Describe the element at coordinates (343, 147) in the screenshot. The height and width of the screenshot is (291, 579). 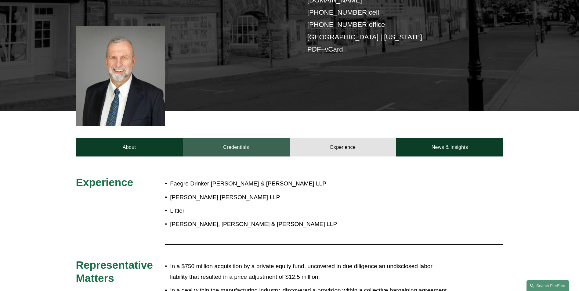
I see `a: Experience` at that location.